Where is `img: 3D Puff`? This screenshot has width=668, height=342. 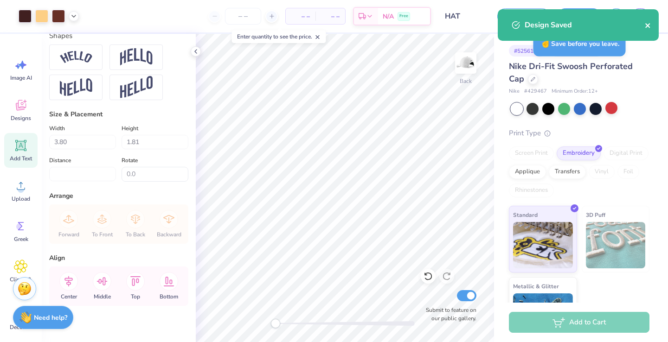
img: 3D Puff is located at coordinates (615, 245).